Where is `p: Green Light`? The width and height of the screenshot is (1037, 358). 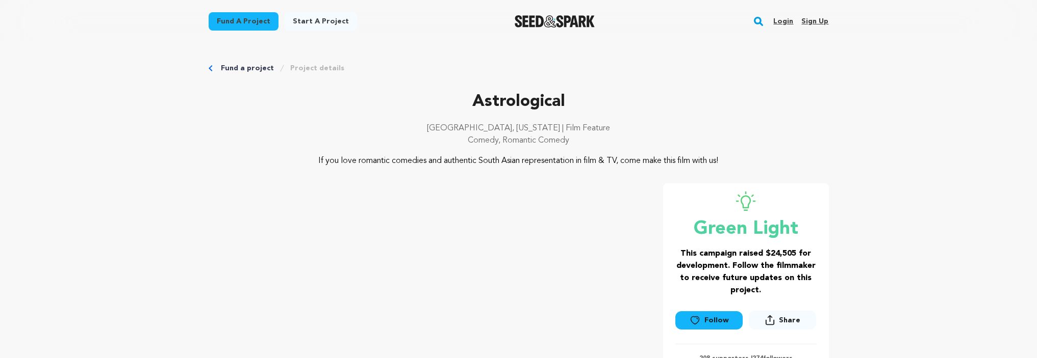 p: Green Light is located at coordinates (745, 229).